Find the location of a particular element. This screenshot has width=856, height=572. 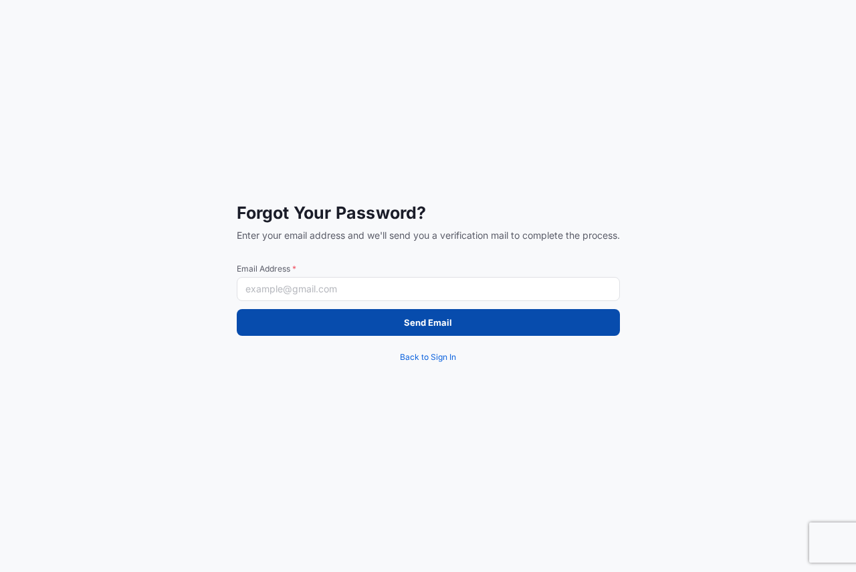

span: Forgot Your Password? is located at coordinates (428, 213).